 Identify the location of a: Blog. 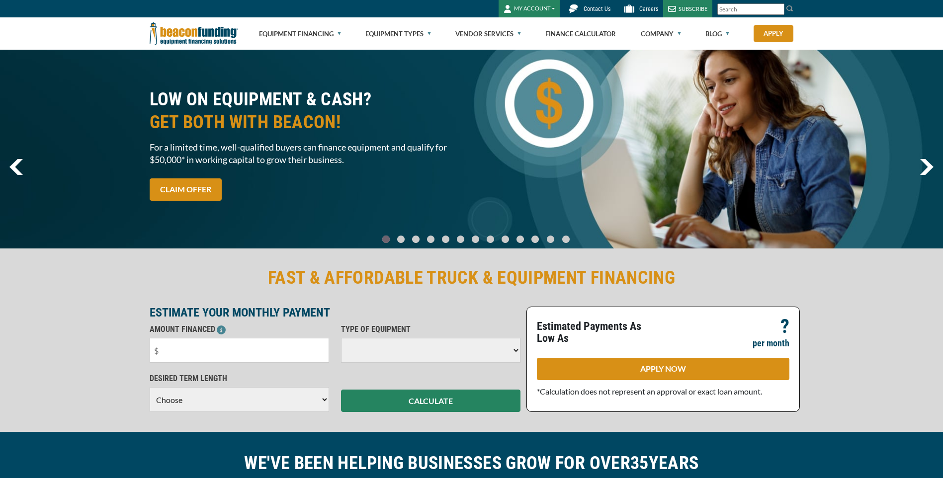
(717, 34).